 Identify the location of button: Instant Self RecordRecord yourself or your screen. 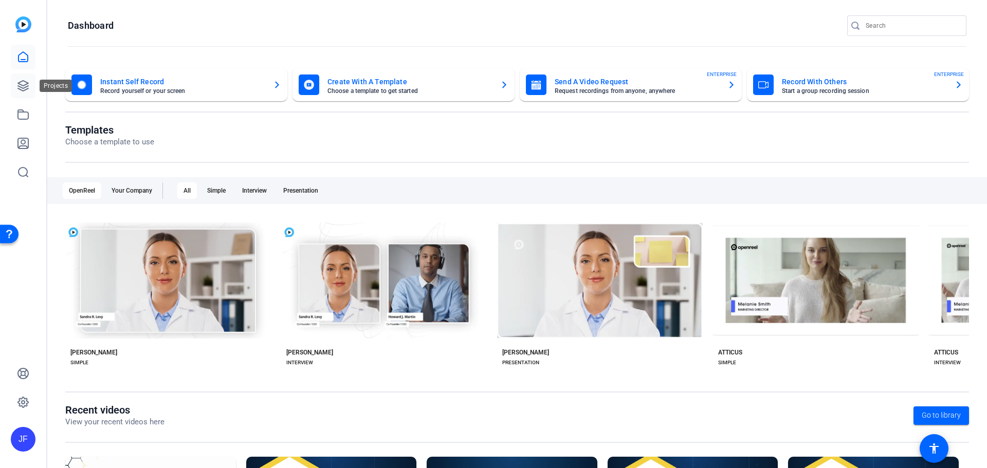
(176, 85).